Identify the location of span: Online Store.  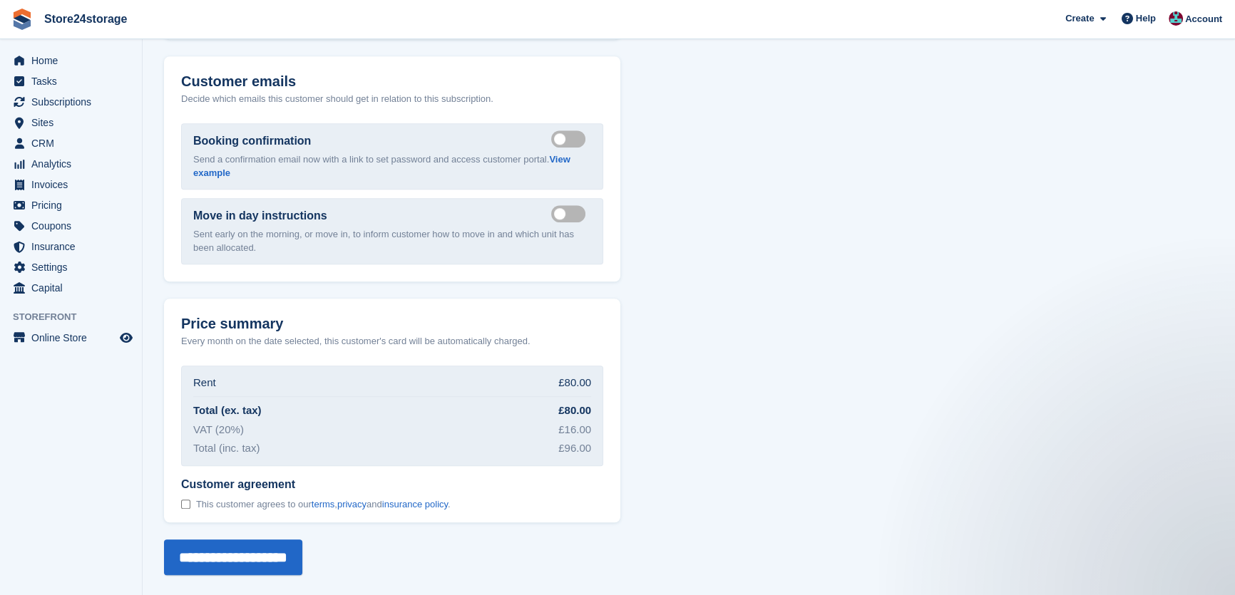
(74, 338).